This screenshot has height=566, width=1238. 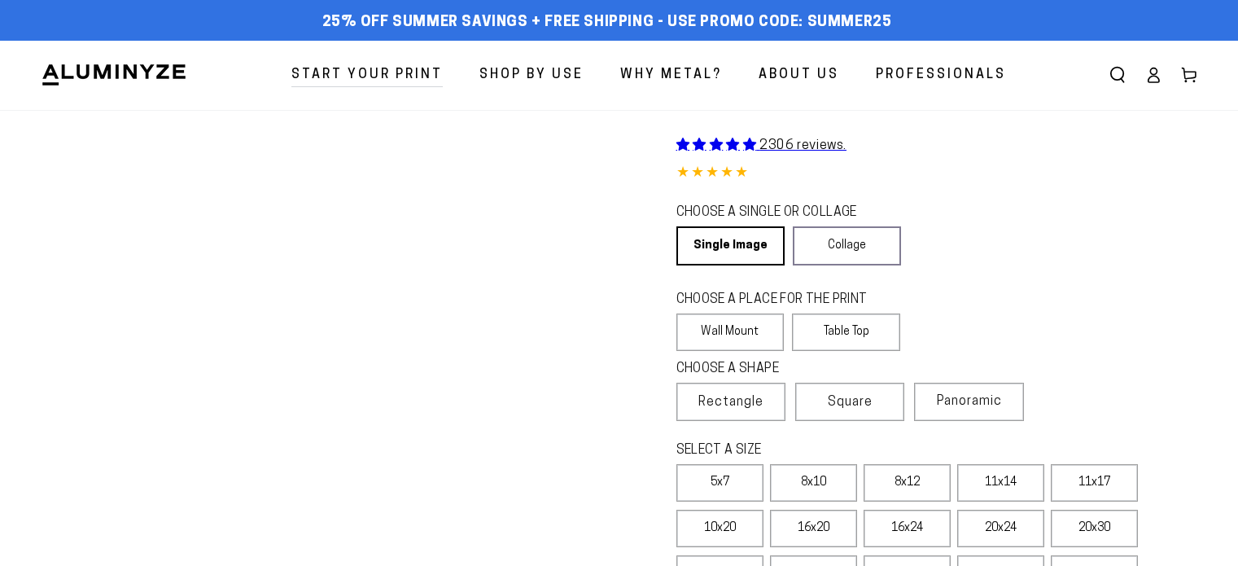 I want to click on label: 20x30, so click(x=1094, y=528).